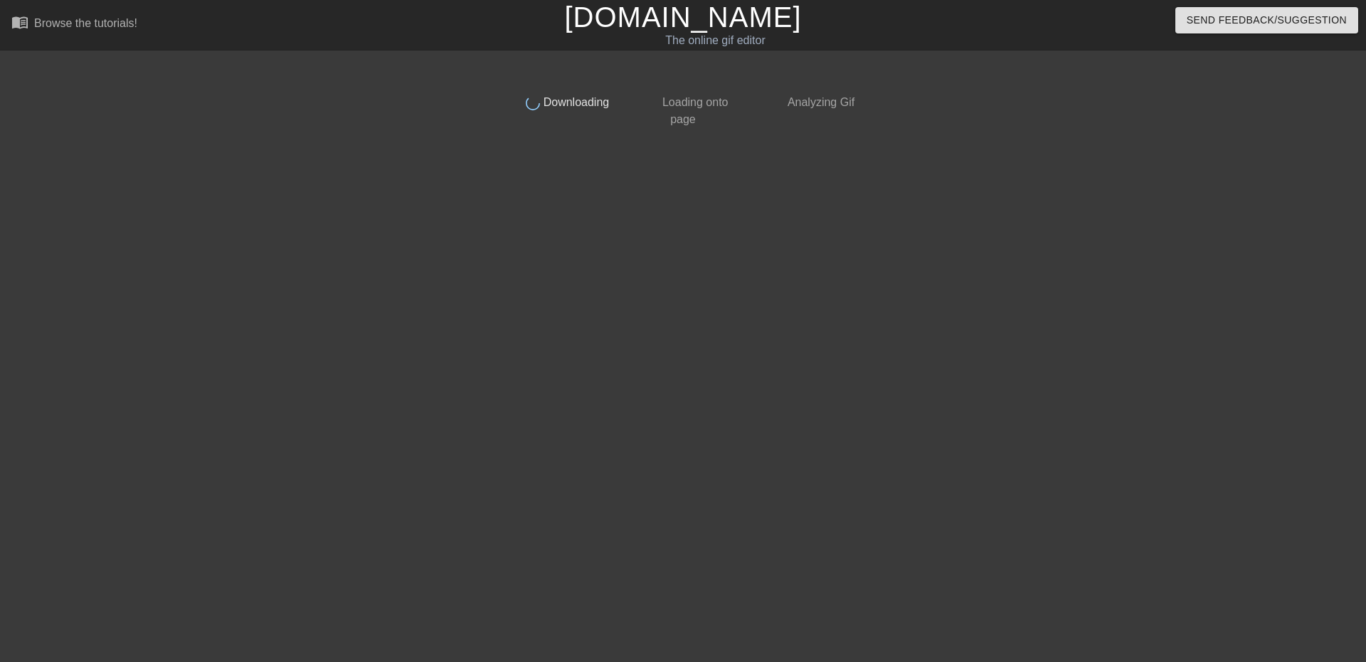 This screenshot has height=662, width=1366. What do you see at coordinates (574, 102) in the screenshot?
I see `span: Downloading` at bounding box center [574, 102].